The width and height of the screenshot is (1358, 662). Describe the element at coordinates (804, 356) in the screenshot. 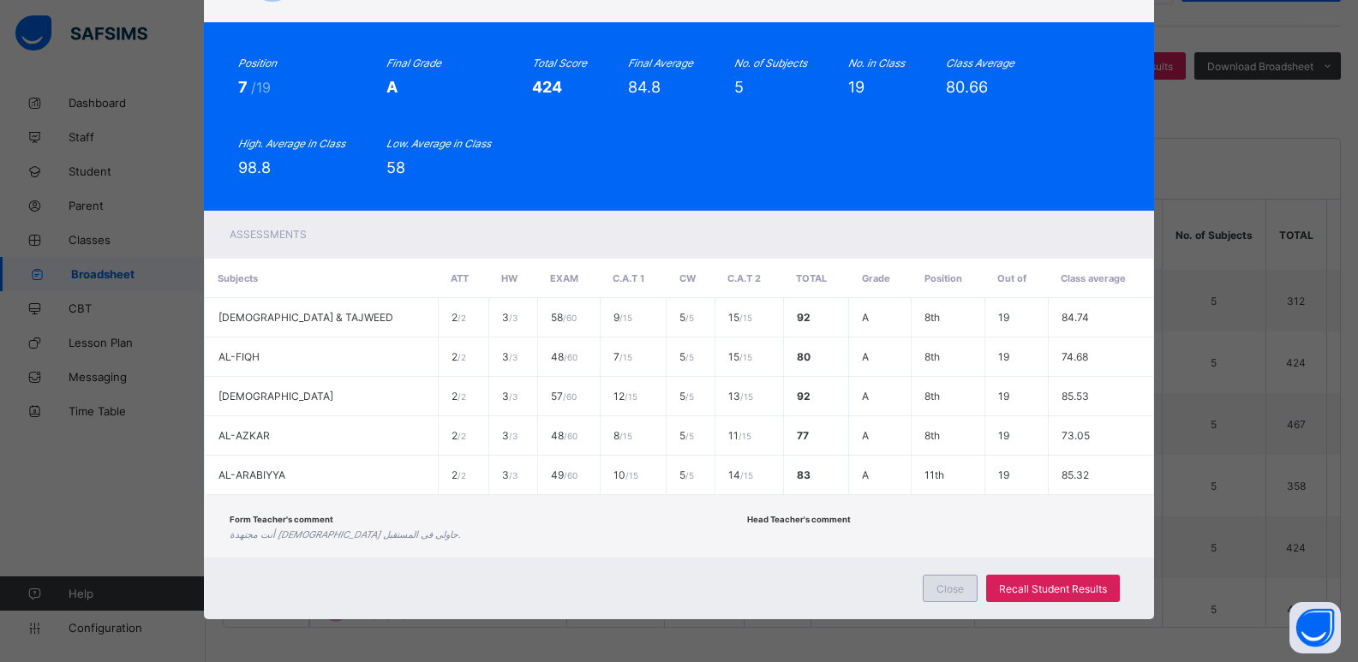

I see `span: 80` at that location.